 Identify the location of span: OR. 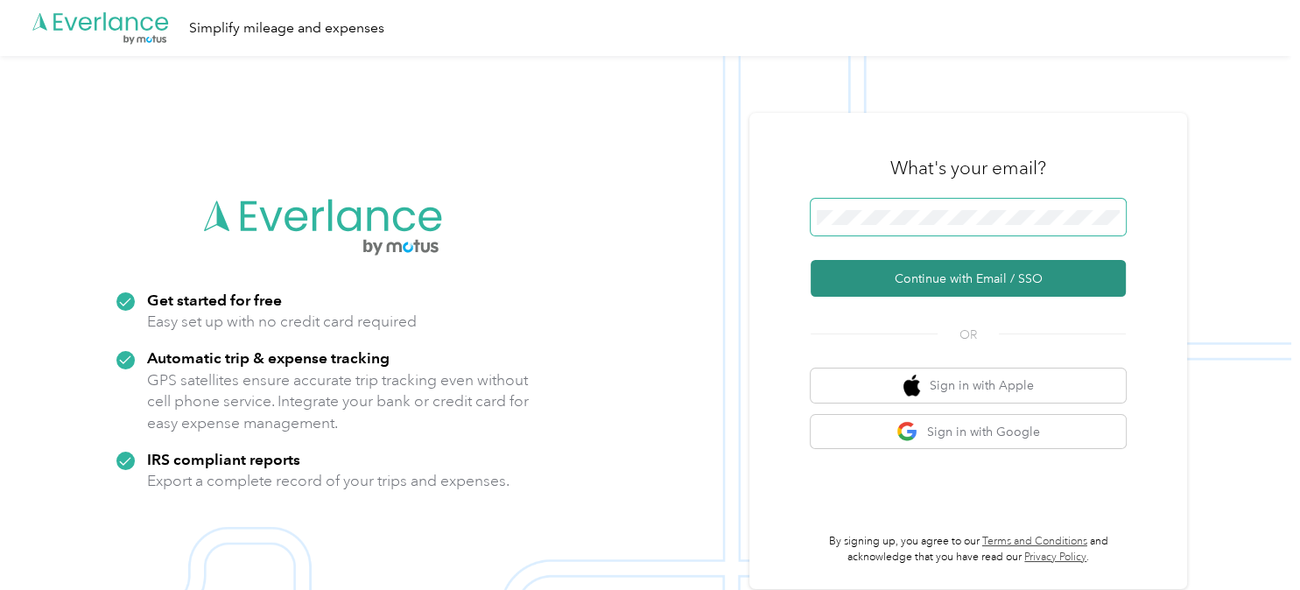
(968, 334).